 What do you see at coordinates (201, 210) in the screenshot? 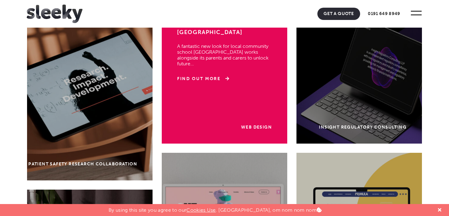
I see `a: Cookies Use` at bounding box center [201, 210].